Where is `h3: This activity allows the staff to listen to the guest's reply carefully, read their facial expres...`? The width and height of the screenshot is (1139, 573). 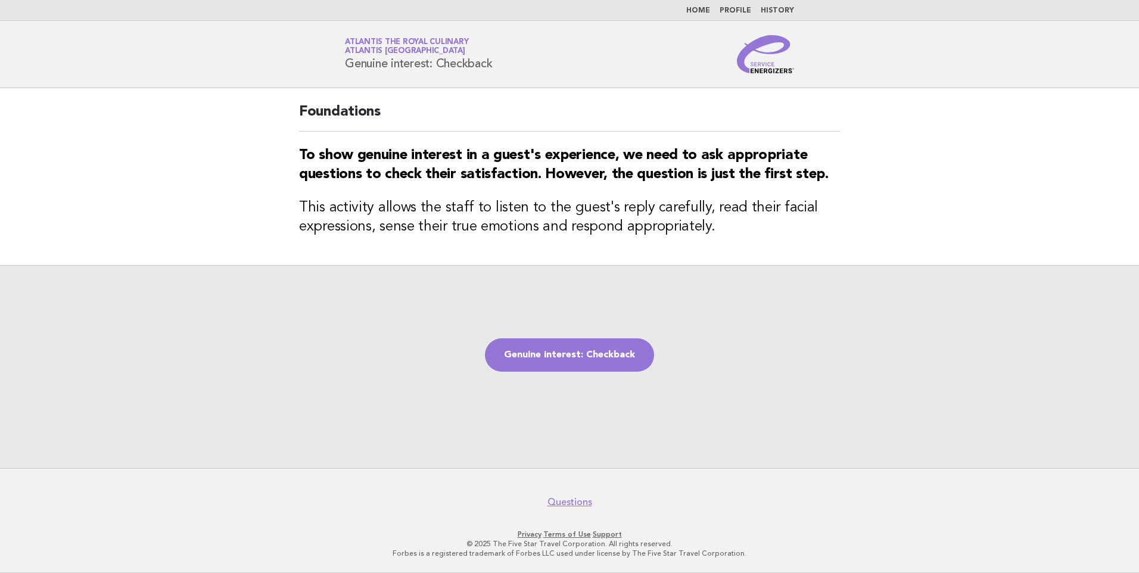 h3: This activity allows the staff to listen to the guest's reply carefully, read their facial expres... is located at coordinates (569, 217).